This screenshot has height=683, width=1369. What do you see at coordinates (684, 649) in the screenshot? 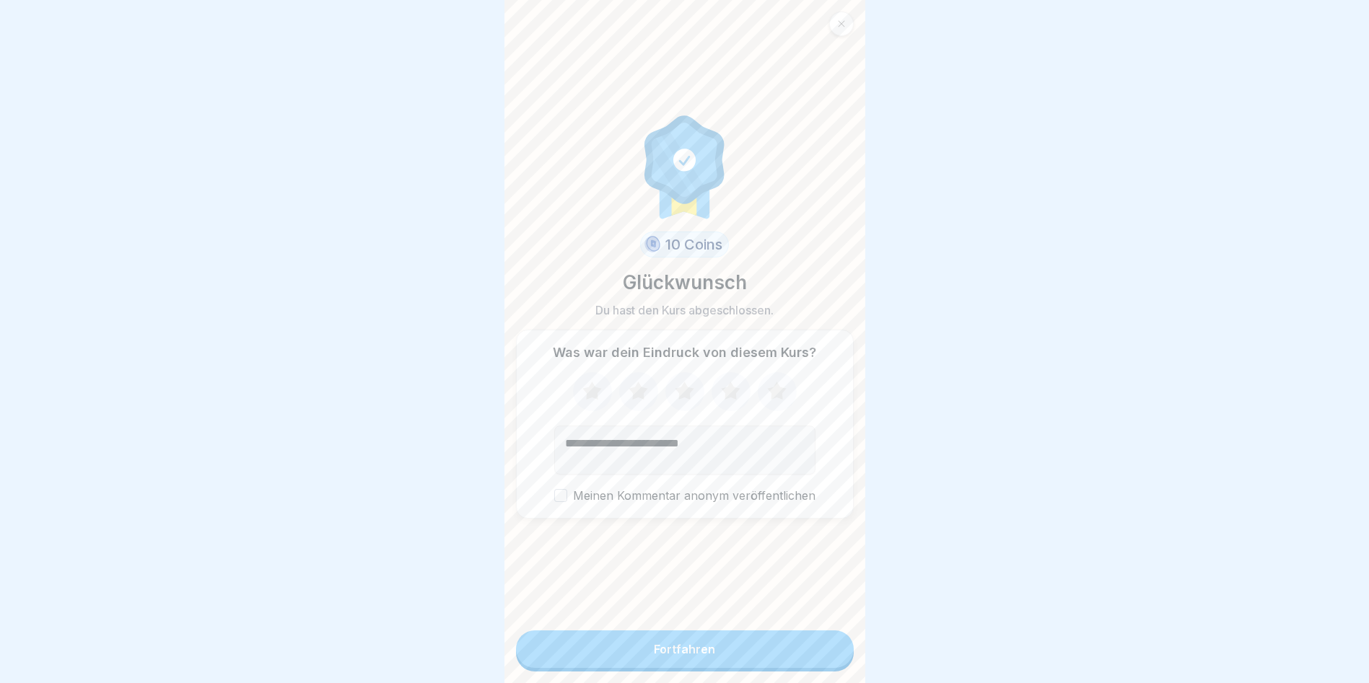
I see `div: Fortfahren` at bounding box center [684, 649].